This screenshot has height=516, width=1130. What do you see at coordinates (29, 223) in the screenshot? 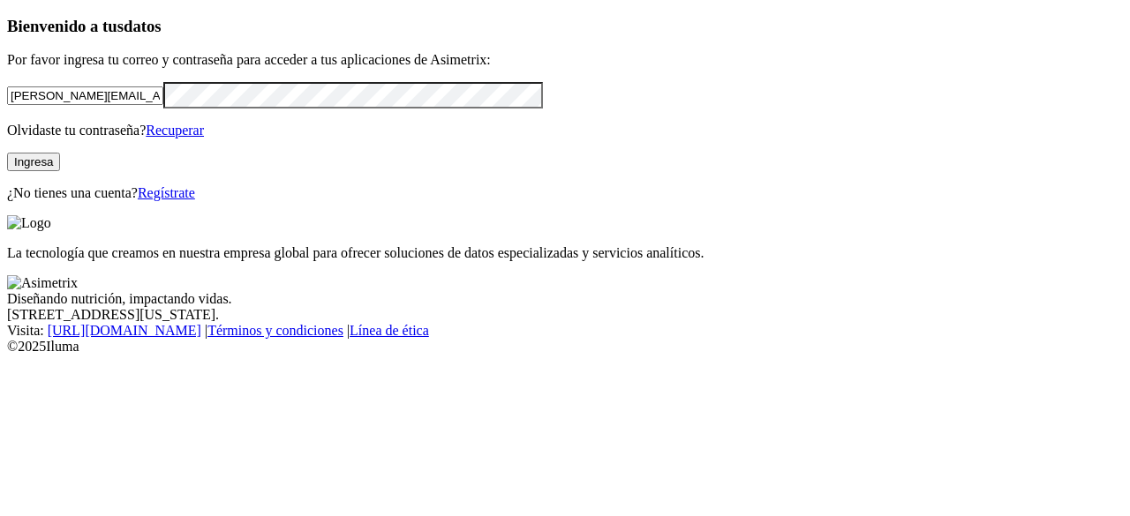
I see `img: Logo` at bounding box center [29, 223].